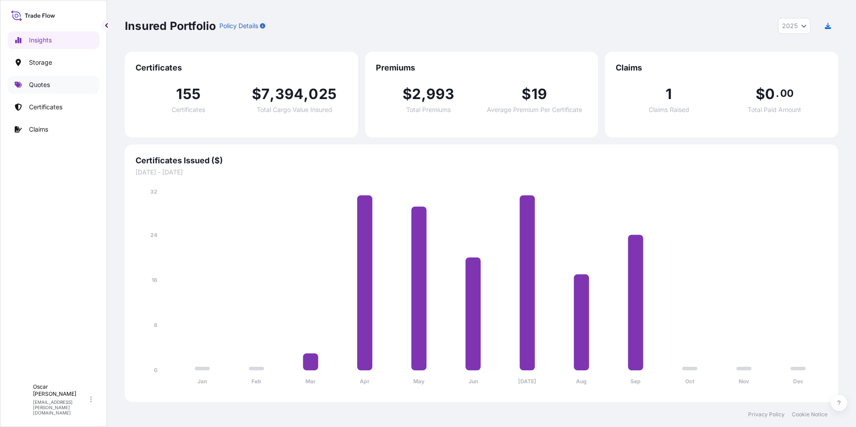 The width and height of the screenshot is (856, 427). Describe the element at coordinates (482, 161) in the screenshot. I see `span: Certificates Issued ($)` at that location.